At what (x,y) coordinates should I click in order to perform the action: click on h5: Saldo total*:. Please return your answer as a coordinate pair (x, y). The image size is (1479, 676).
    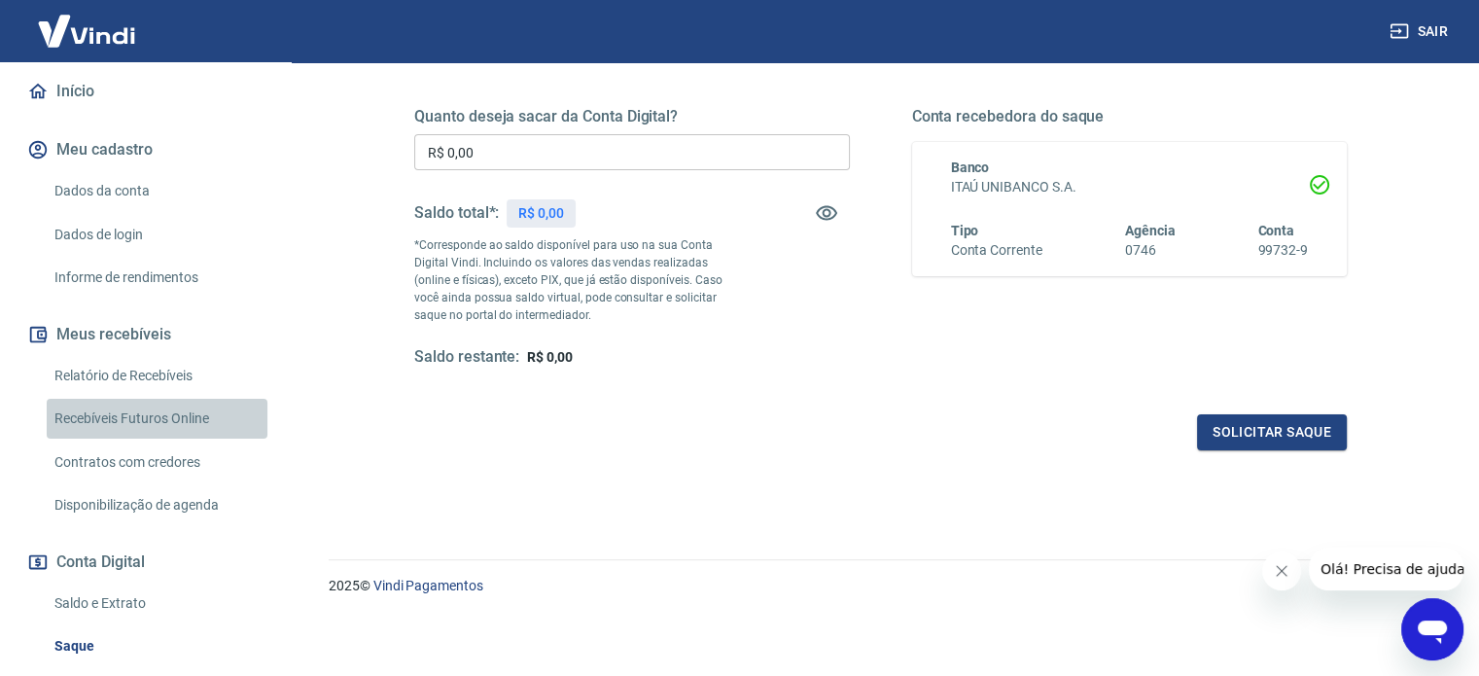
    Looking at the image, I should click on (456, 213).